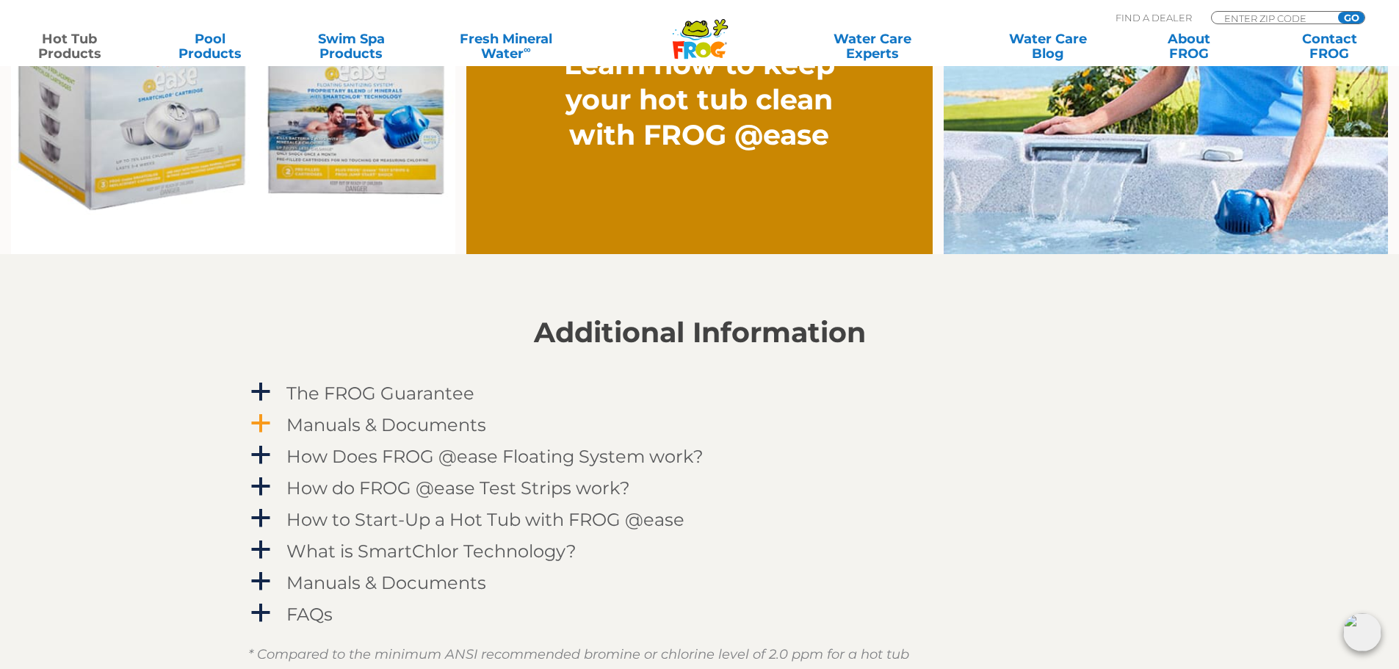  What do you see at coordinates (309, 614) in the screenshot?
I see `h4: FAQs` at bounding box center [309, 614].